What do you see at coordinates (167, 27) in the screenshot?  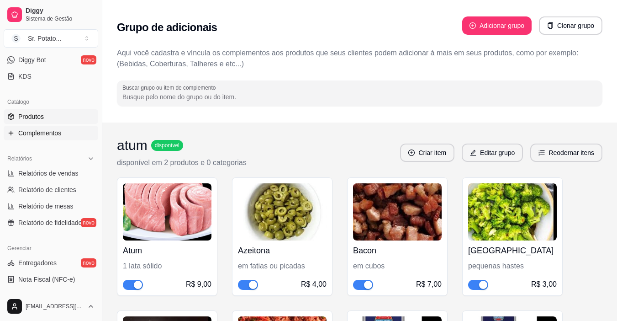 I see `h2: Grupo de adicionais` at bounding box center [167, 27].